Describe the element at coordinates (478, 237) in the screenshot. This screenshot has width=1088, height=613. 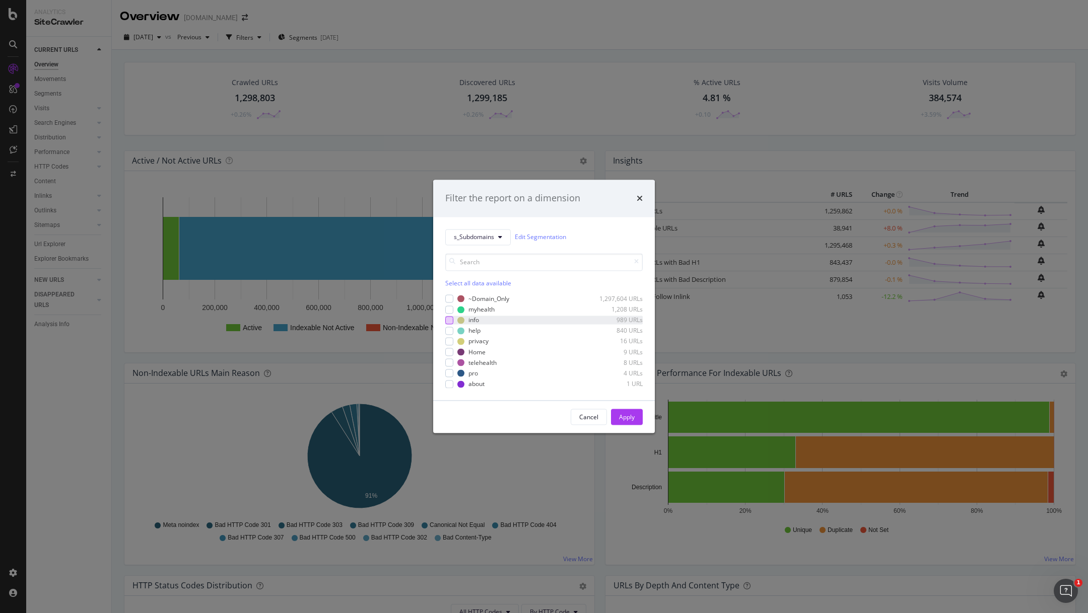
I see `button: s_Subdomains` at that location.